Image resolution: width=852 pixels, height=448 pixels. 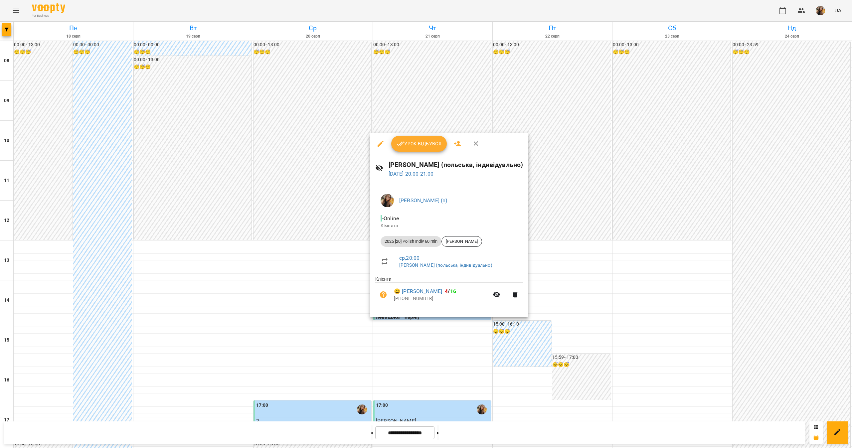 I want to click on span: 16, so click(x=453, y=291).